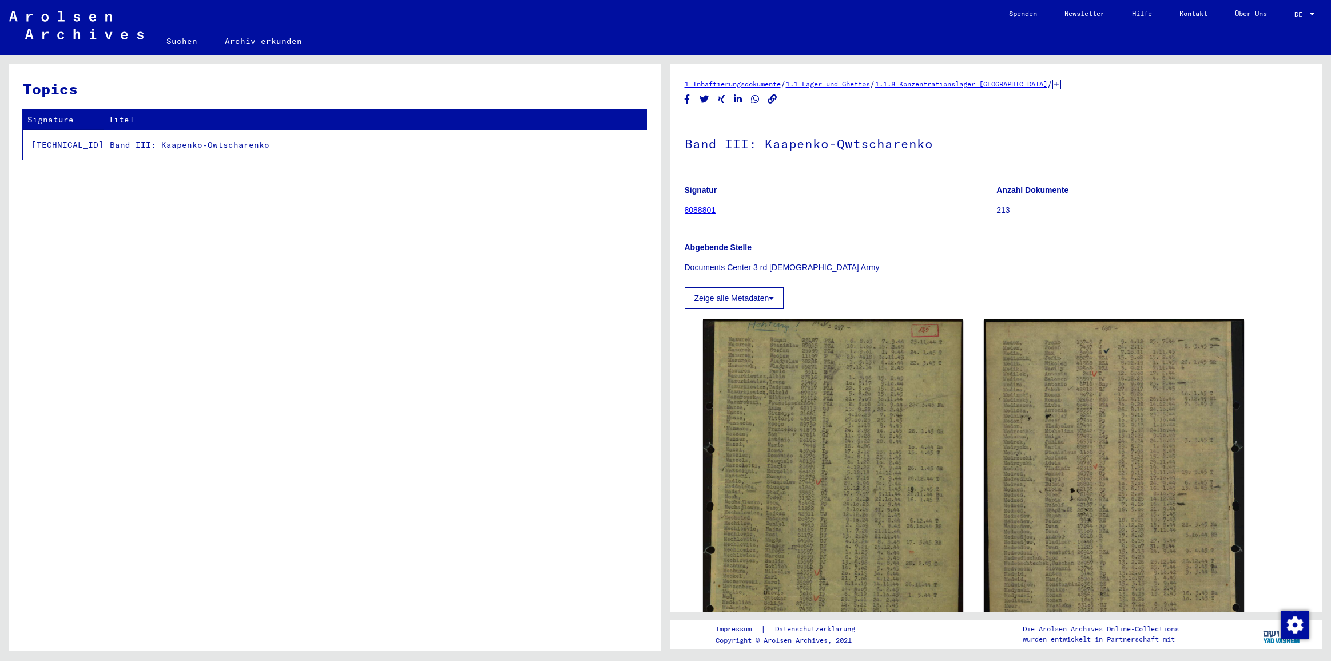  Describe the element at coordinates (263, 41) in the screenshot. I see `a: Archiv erkunden` at that location.